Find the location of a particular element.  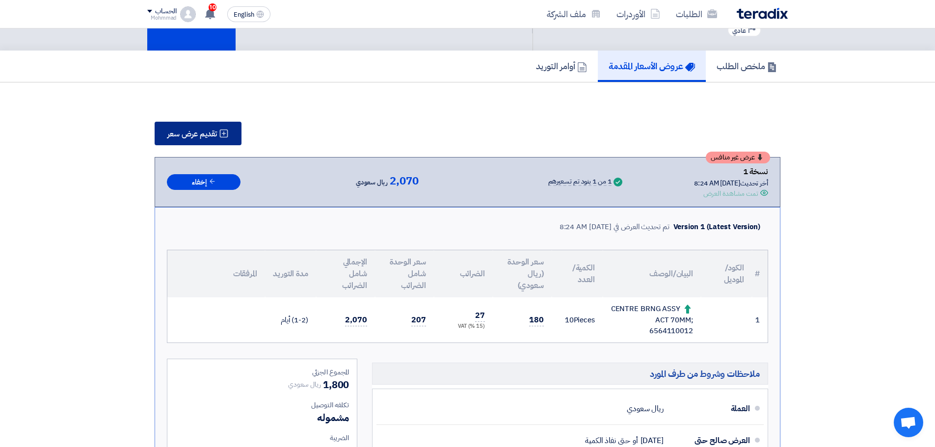

div: 1 من 1 بنود تم تسعيرهم is located at coordinates (580, 182).